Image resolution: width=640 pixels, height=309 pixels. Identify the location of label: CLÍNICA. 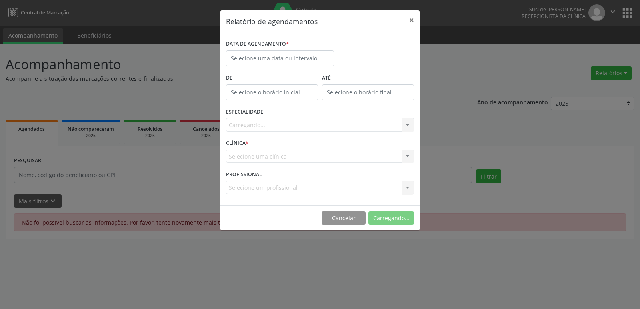
(237, 143).